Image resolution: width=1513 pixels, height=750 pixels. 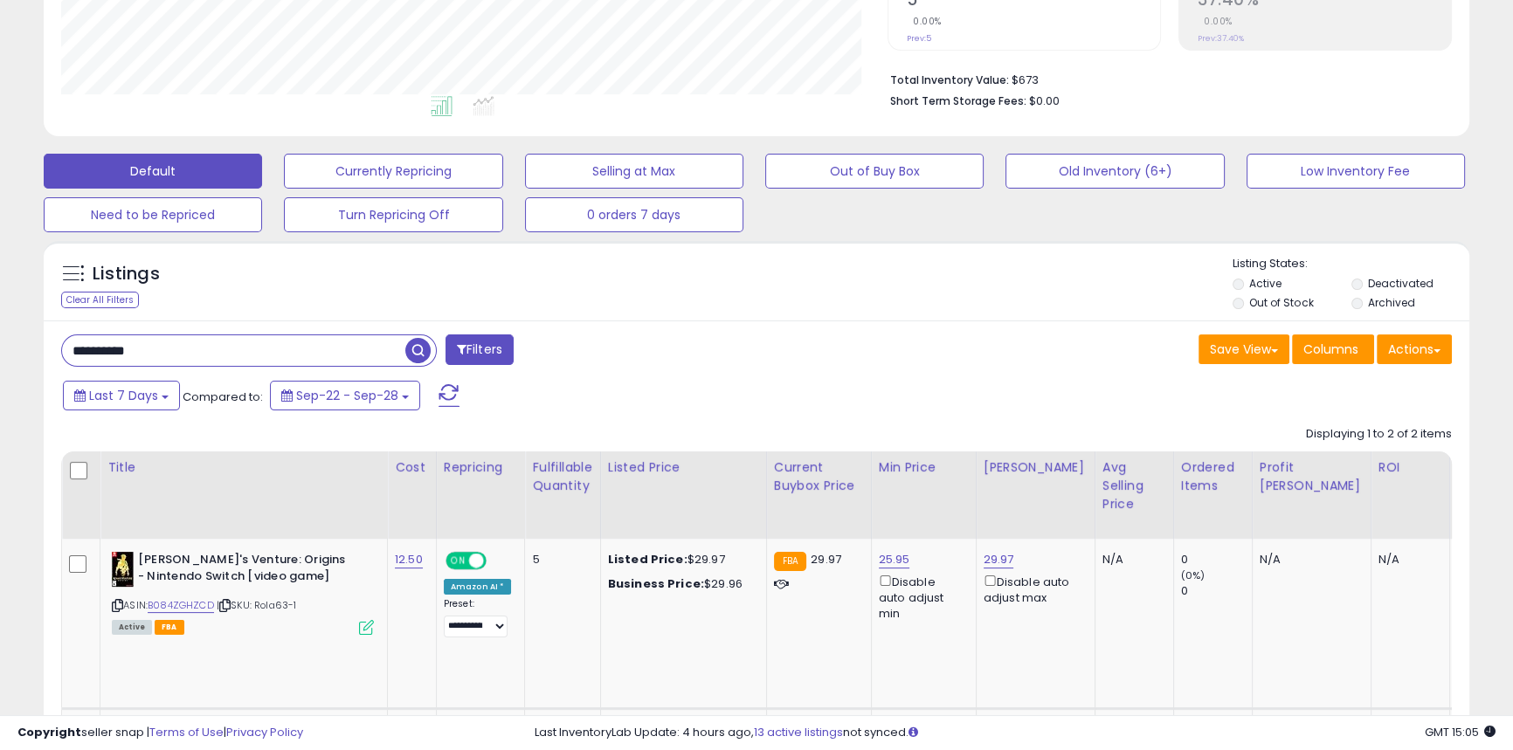 What do you see at coordinates (243, 592) in the screenshot?
I see `div: ASIN:` at bounding box center [243, 592].